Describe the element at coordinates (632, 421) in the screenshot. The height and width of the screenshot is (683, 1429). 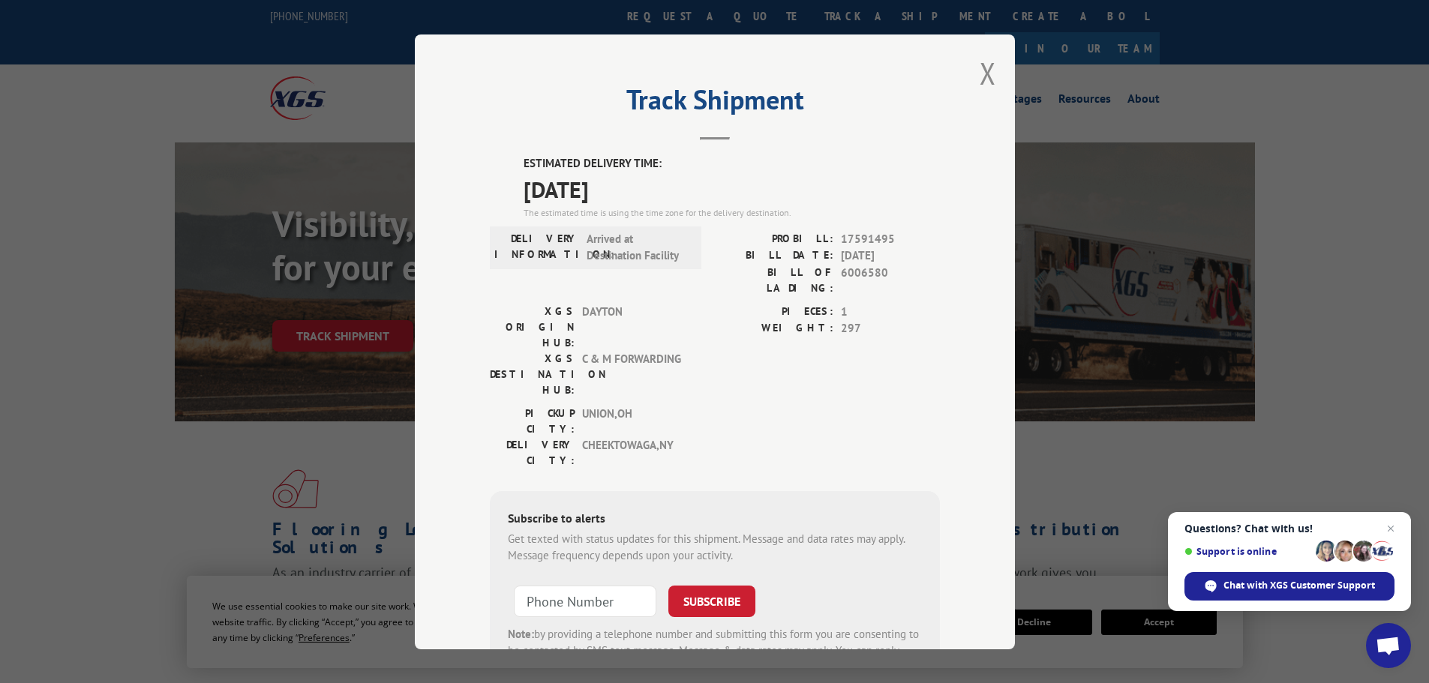
I see `span: UNION , OH` at that location.